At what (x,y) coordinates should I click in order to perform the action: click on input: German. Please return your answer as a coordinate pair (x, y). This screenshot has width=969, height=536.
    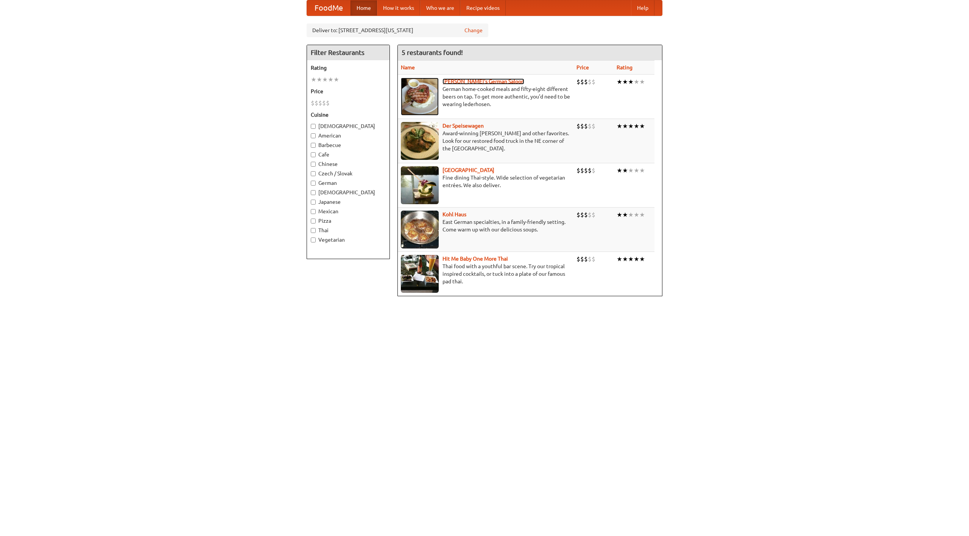
    Looking at the image, I should click on (313, 183).